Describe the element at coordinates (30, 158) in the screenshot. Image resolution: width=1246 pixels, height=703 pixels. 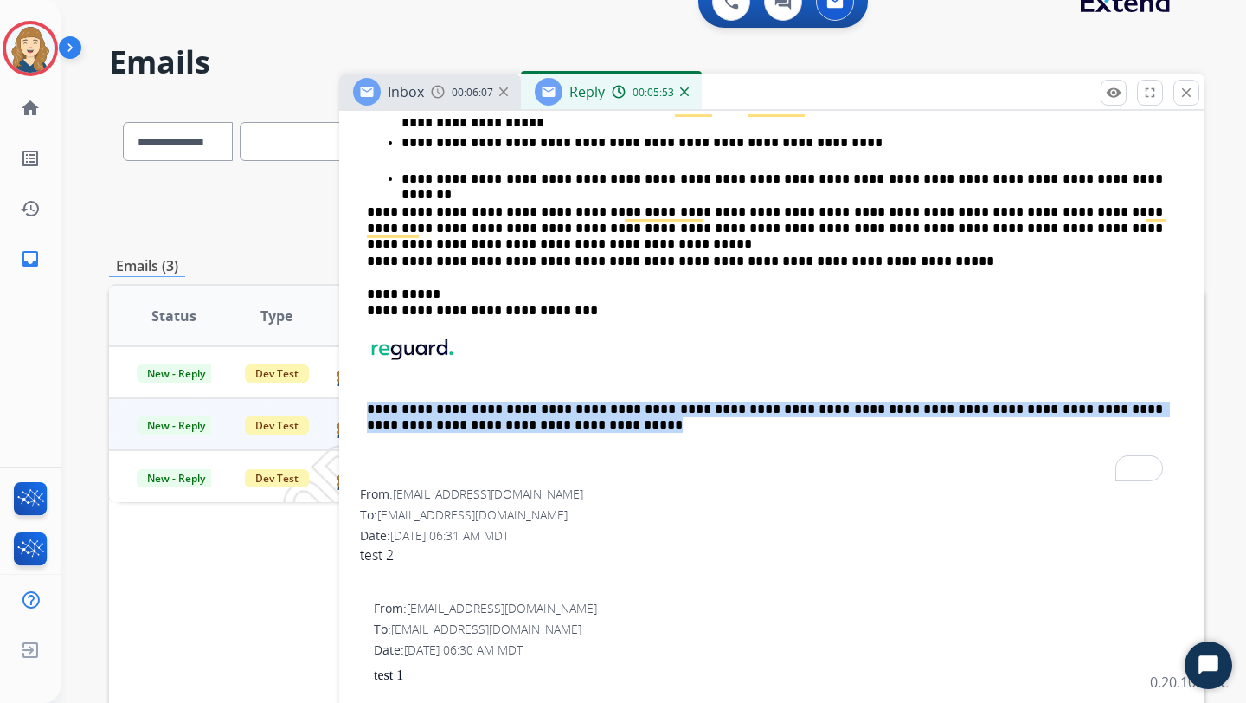
I see `mat-icon: list_alt` at that location.